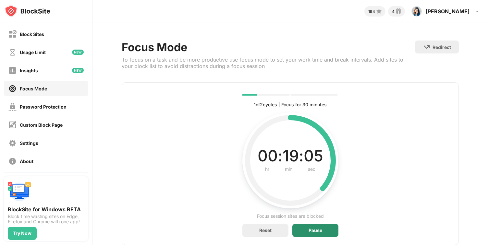 This screenshot has height=245, width=488. Describe the element at coordinates (268, 156) in the screenshot. I see `div: 00` at that location.